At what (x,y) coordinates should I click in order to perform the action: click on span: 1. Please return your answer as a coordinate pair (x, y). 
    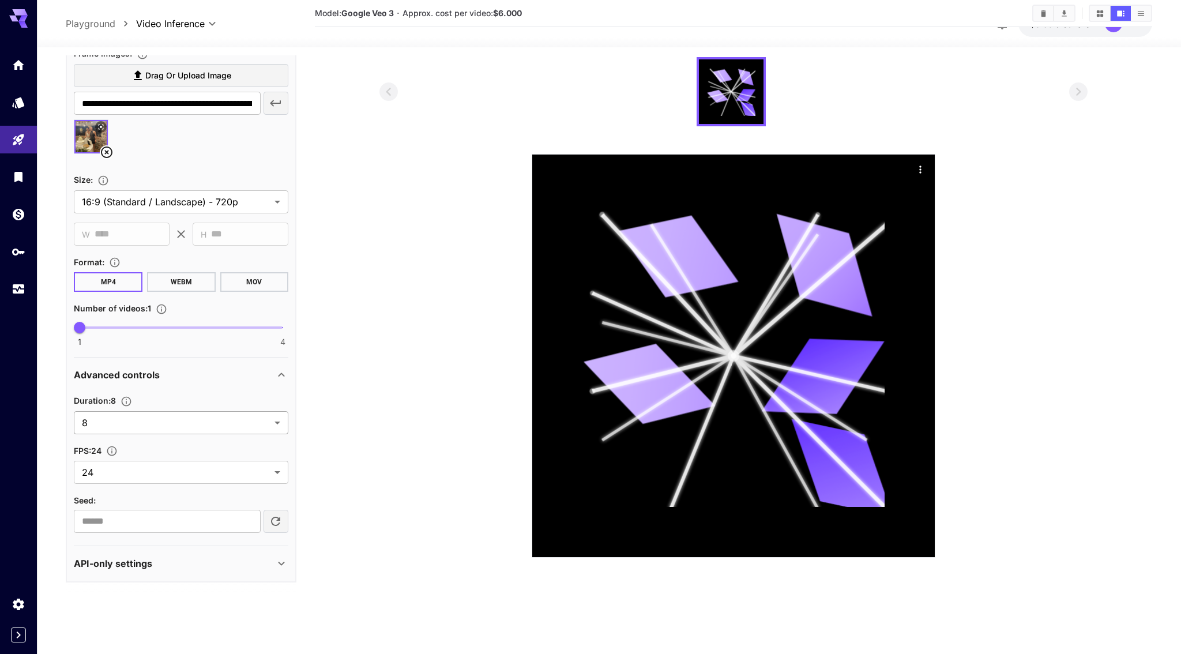
    Looking at the image, I should click on (80, 342).